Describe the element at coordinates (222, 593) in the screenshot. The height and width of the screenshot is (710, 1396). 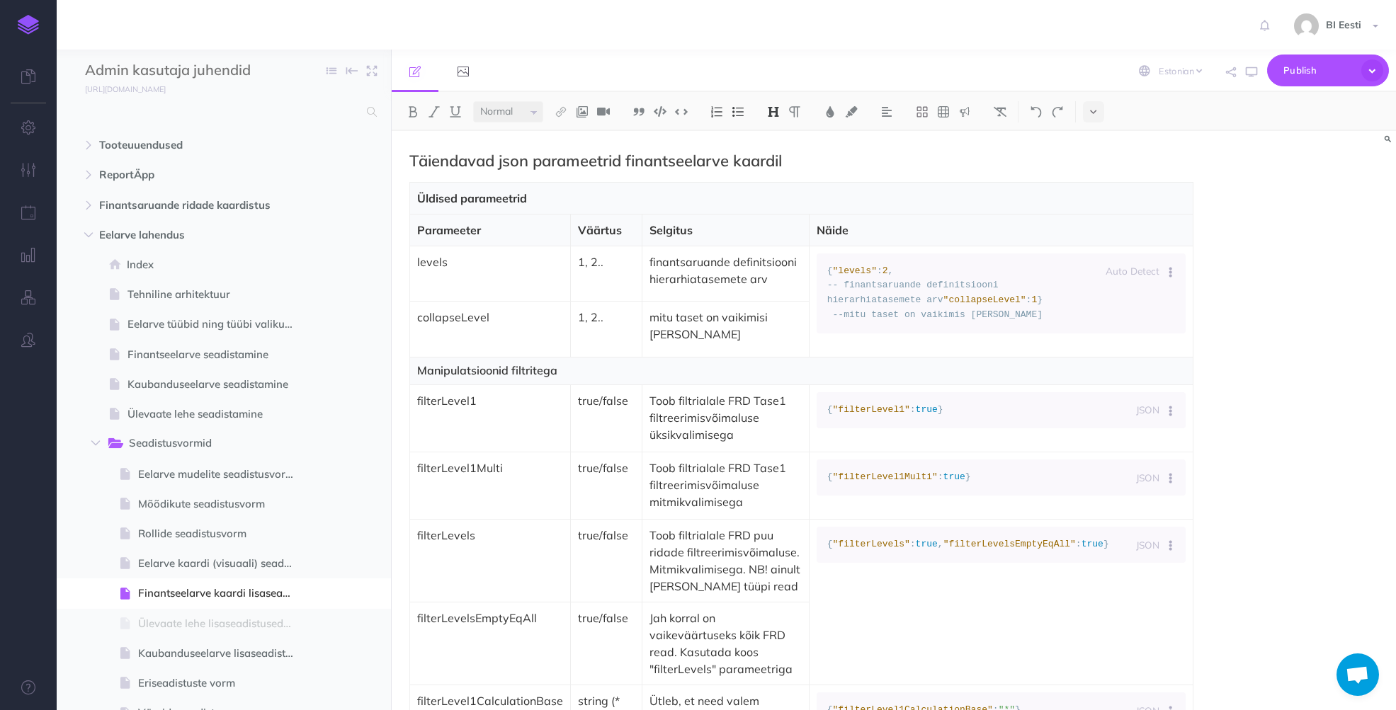
I see `span: Finantseelarve kaardi lisaseadistused (json)` at that location.